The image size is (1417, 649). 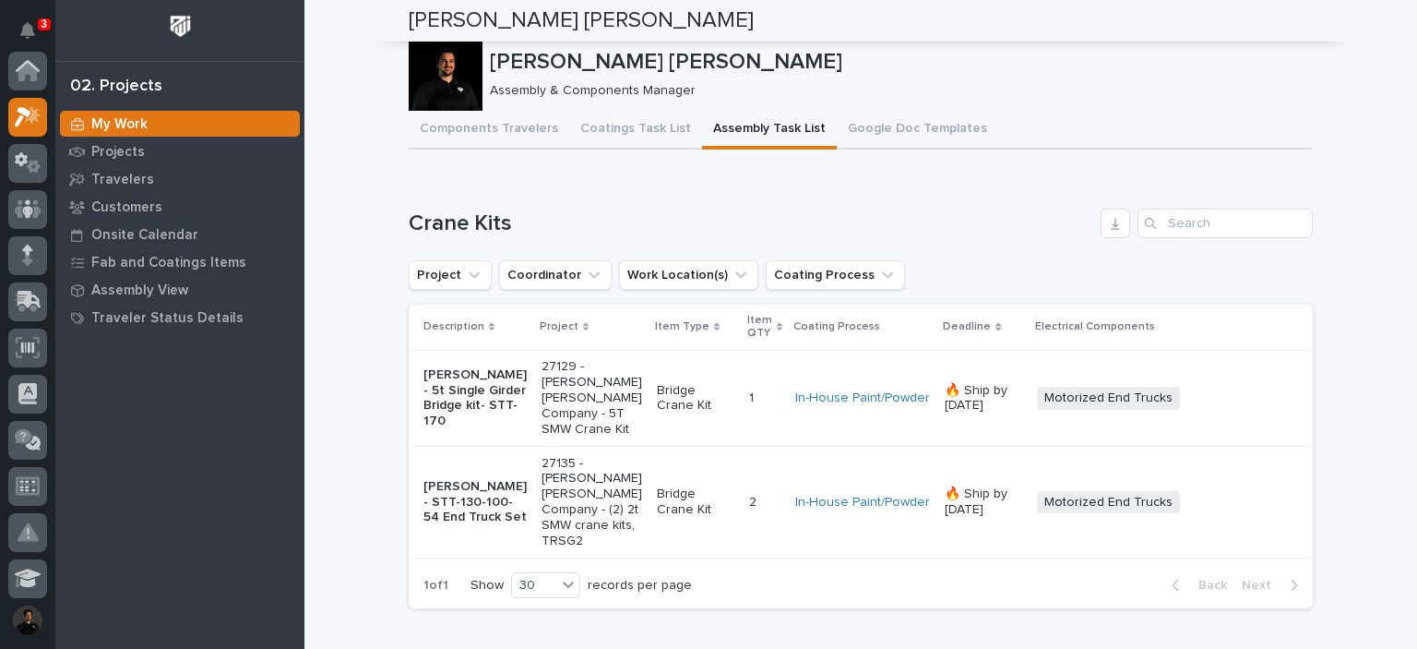 I want to click on a: Fab and Coatings Items, so click(x=180, y=262).